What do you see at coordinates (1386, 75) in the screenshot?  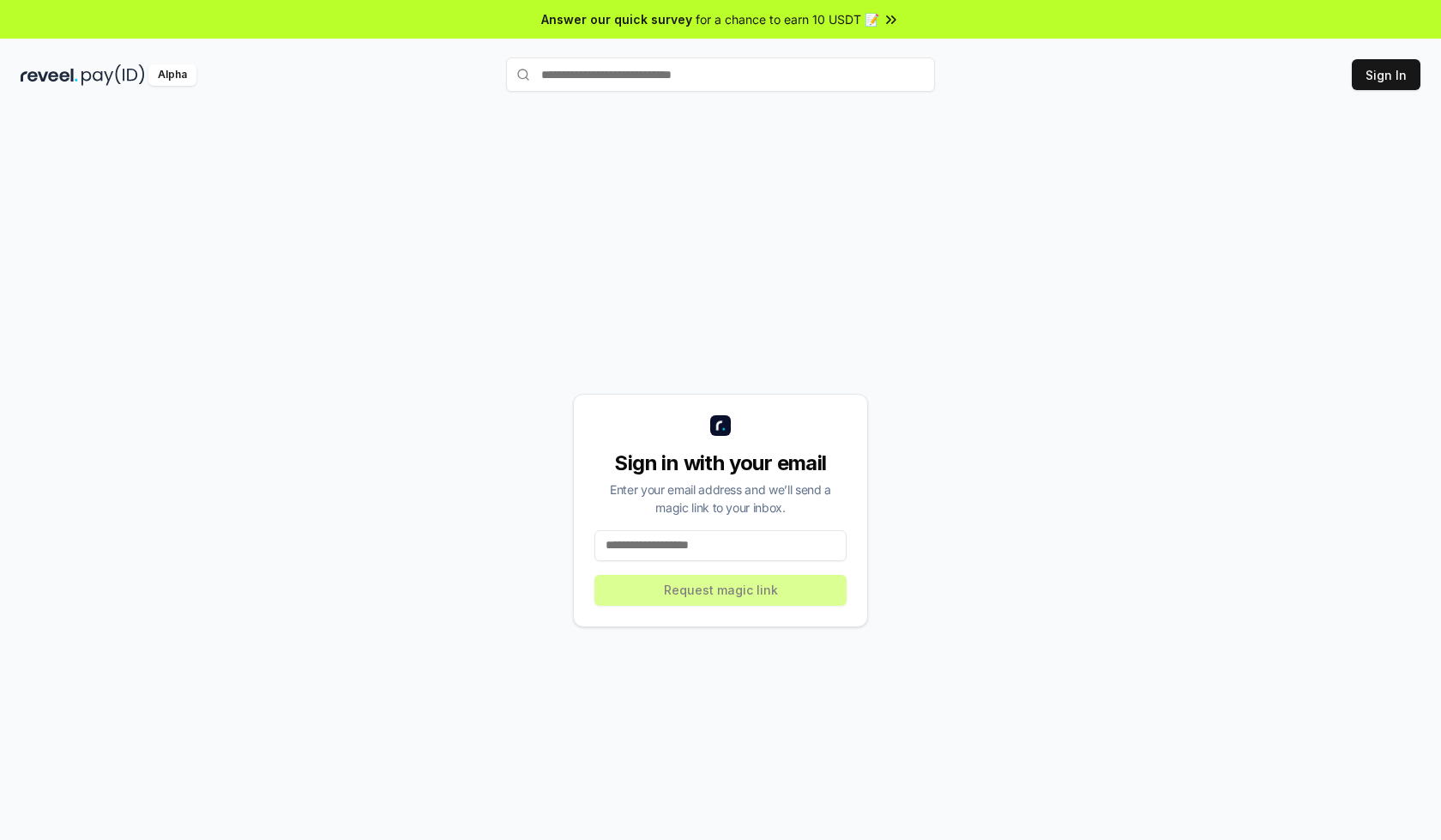 I see `button: Sign In` at bounding box center [1386, 75].